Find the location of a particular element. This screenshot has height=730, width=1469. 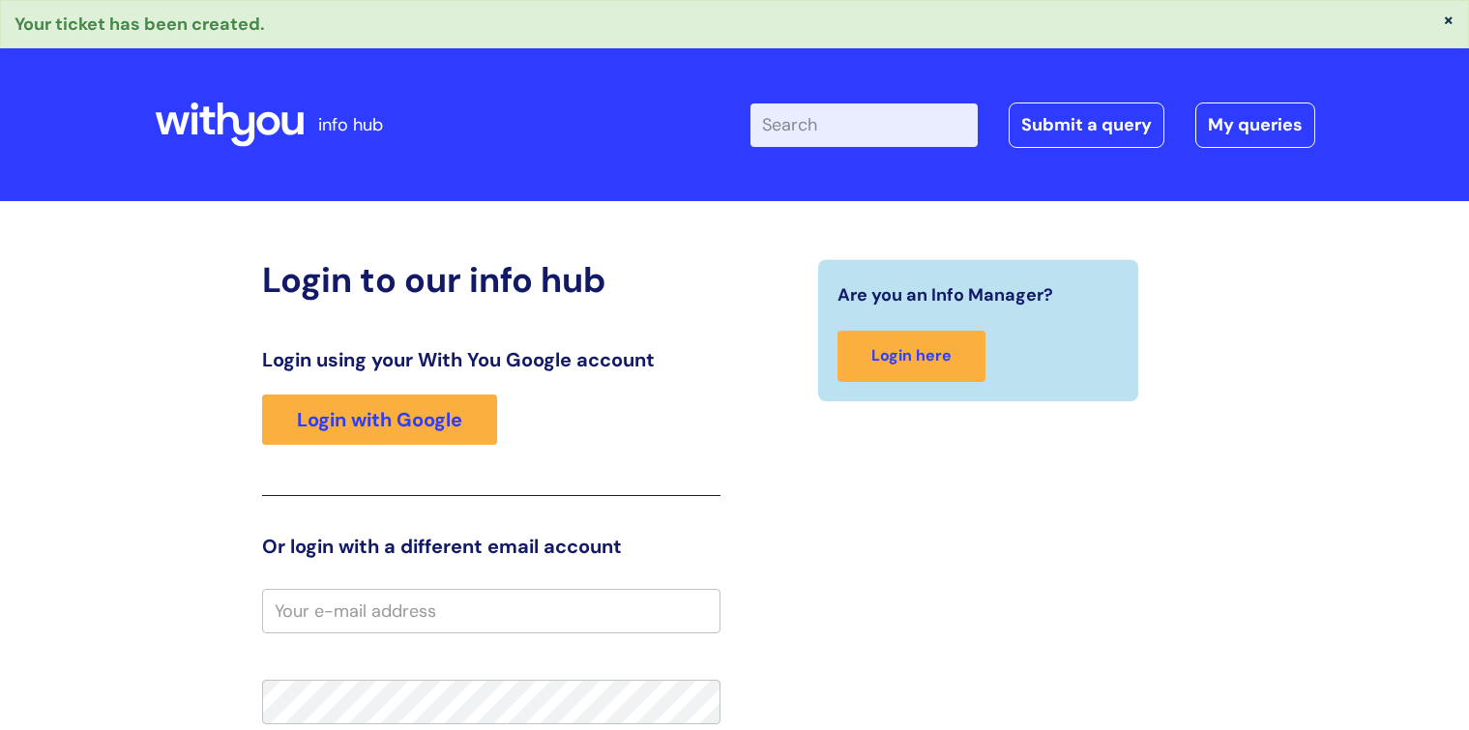

h3: Login using your With You Google account is located at coordinates (491, 360).